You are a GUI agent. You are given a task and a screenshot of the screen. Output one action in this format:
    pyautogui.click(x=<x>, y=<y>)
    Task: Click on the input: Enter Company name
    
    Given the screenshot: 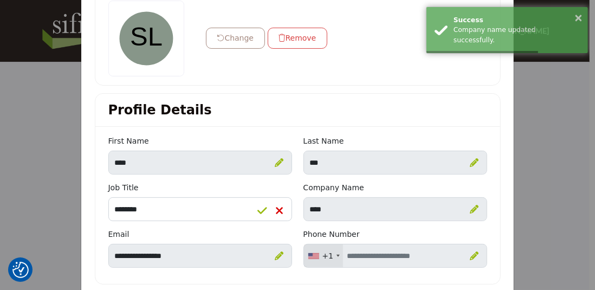 What is the action you would take?
    pyautogui.click(x=395, y=209)
    